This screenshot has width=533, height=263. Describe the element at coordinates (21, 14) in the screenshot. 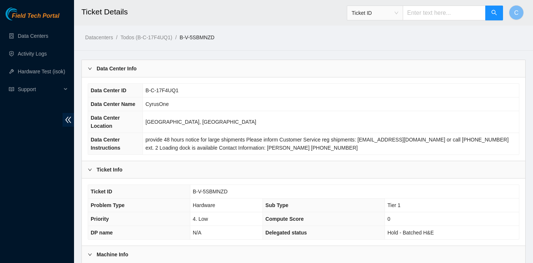

I see `img: Akamai Technologies` at that location.